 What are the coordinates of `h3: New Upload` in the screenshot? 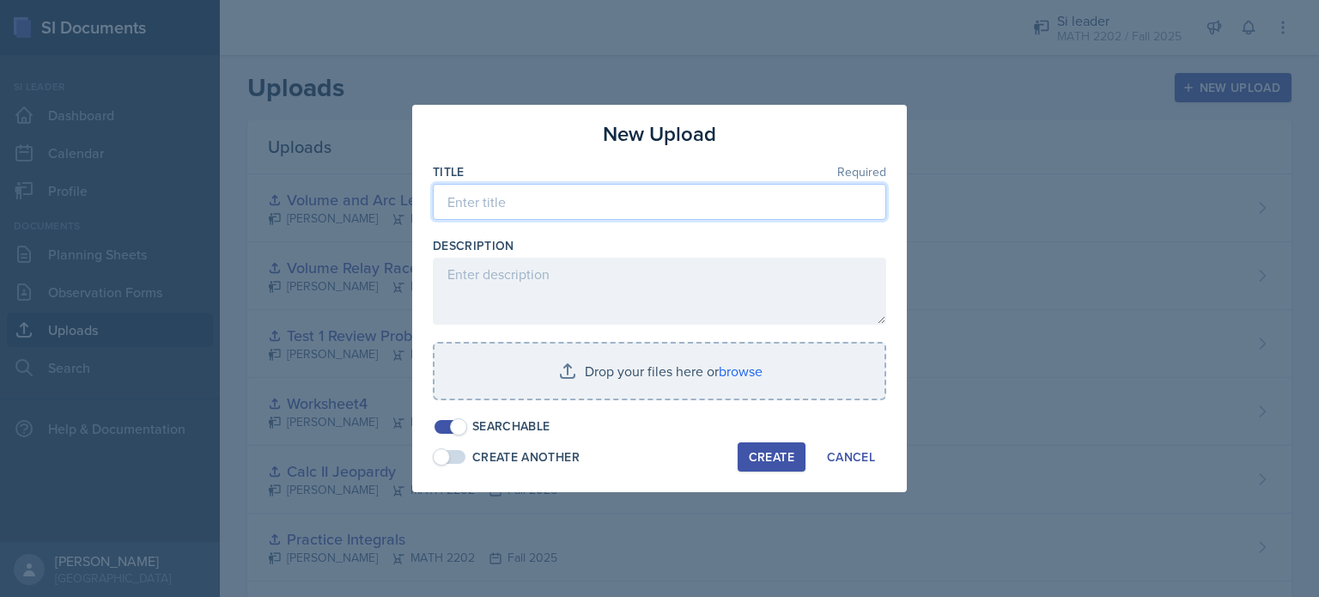 It's located at (660, 134).